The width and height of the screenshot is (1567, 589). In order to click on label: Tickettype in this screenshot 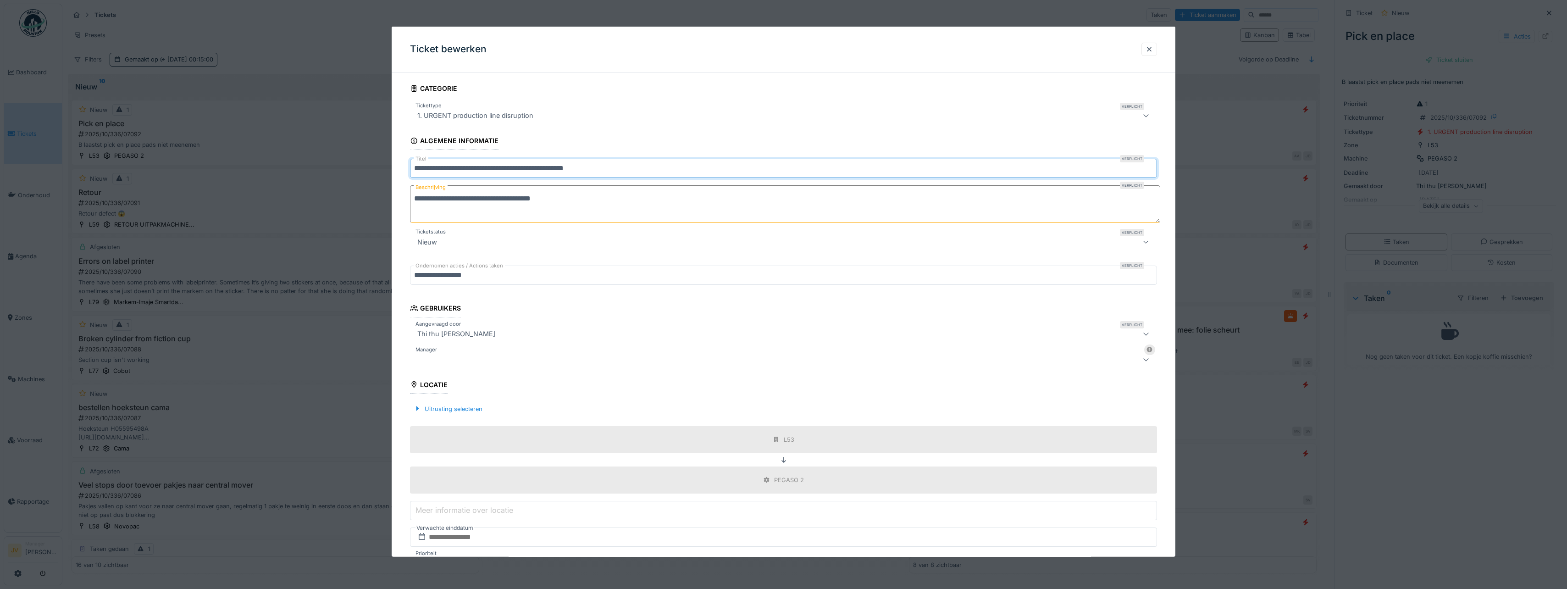, I will do `click(428, 105)`.